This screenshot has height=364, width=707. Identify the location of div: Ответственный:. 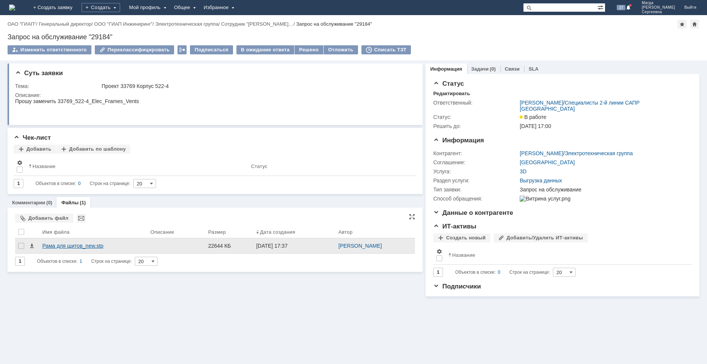
(476, 103).